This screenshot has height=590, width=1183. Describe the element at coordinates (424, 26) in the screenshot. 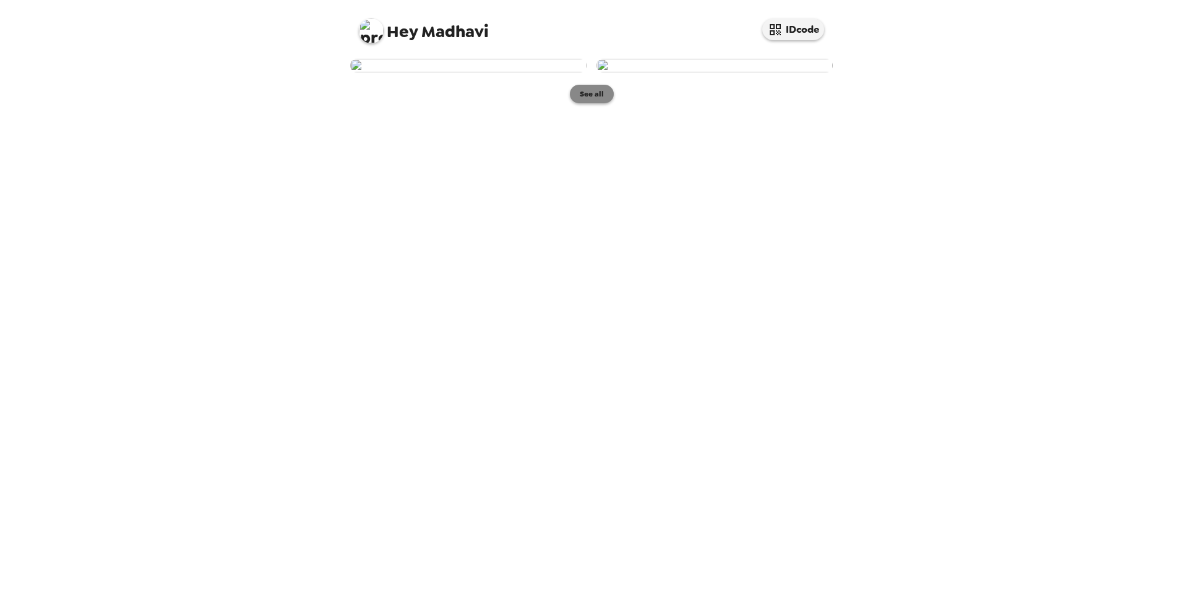

I see `span: Madhavi` at that location.